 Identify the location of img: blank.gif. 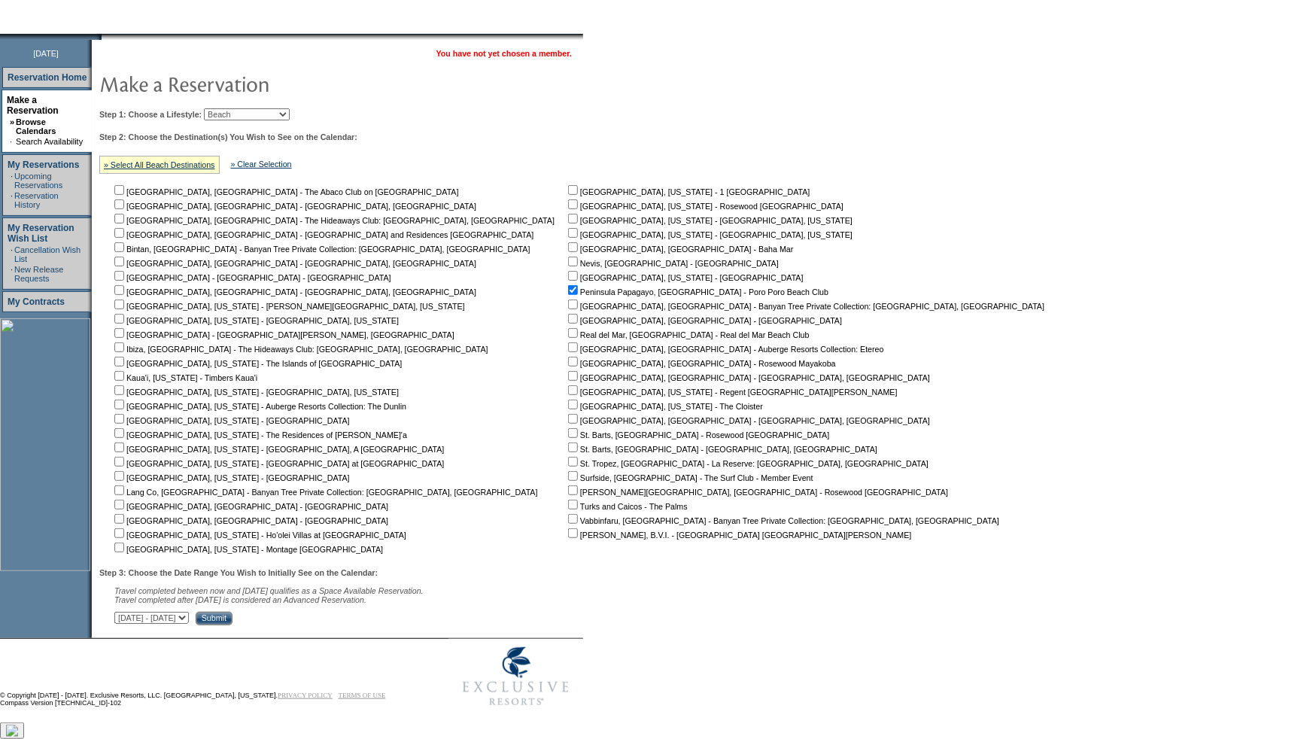
(102, 37).